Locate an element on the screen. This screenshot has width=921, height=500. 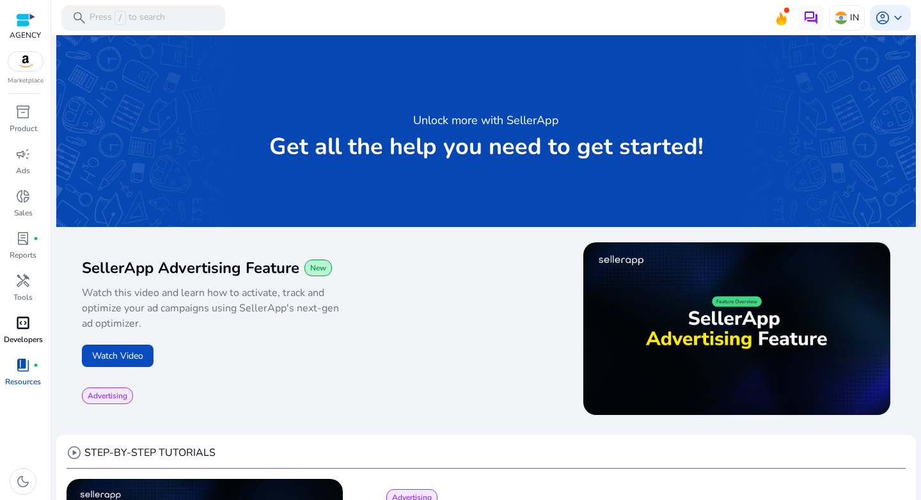
p: Tools is located at coordinates (23, 297).